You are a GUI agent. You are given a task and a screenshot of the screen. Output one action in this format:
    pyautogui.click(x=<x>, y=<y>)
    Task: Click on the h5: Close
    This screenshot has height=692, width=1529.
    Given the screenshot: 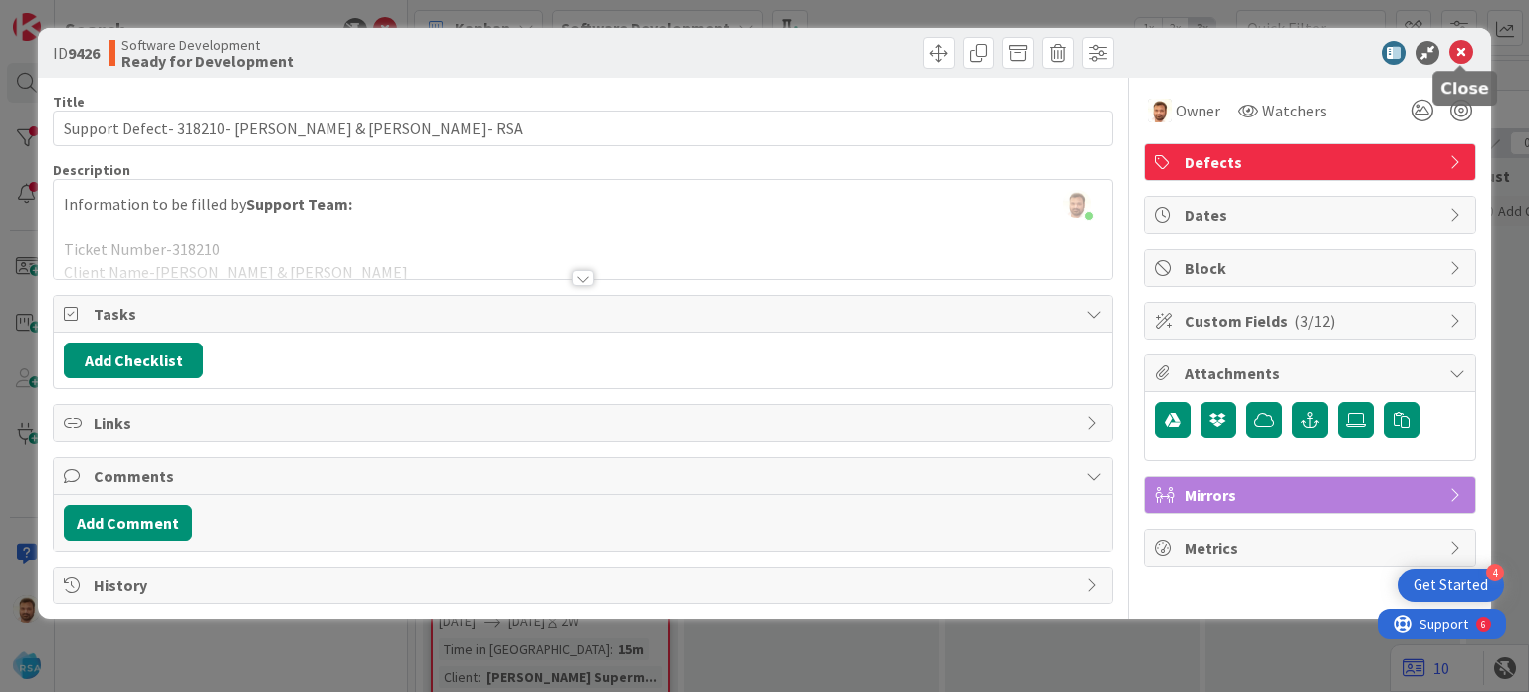 What is the action you would take?
    pyautogui.click(x=1464, y=88)
    